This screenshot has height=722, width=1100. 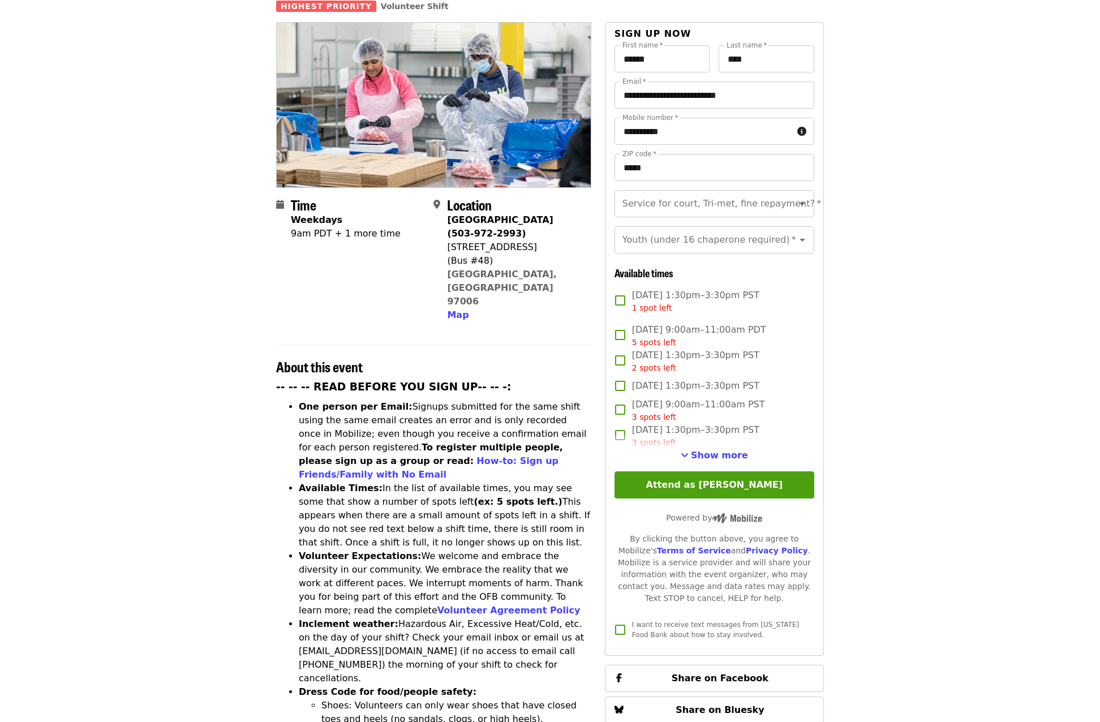 I want to click on i: map-marker-alt icon, so click(x=437, y=204).